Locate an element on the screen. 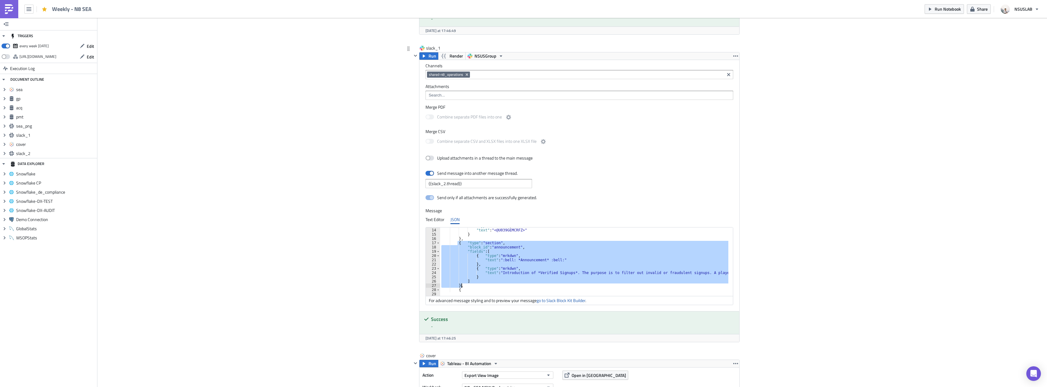  label: Attachments is located at coordinates (579, 86).